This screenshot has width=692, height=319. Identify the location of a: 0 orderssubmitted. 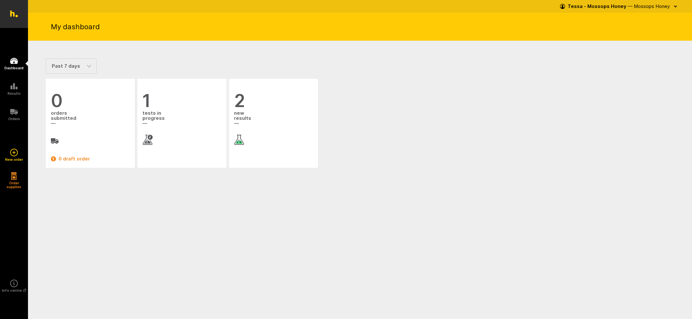
(90, 118).